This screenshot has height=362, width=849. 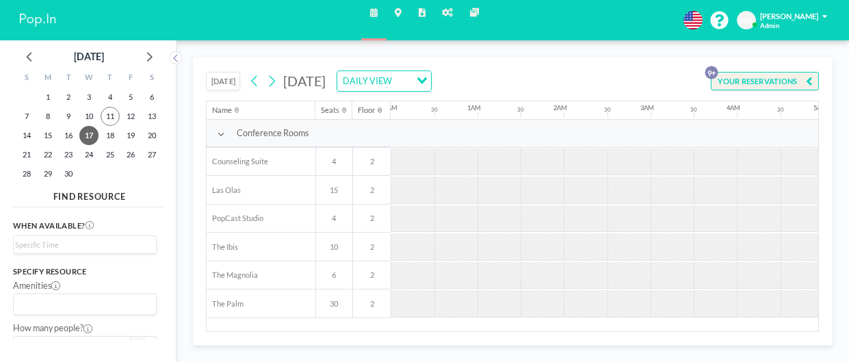 I want to click on span: 10, so click(x=334, y=247).